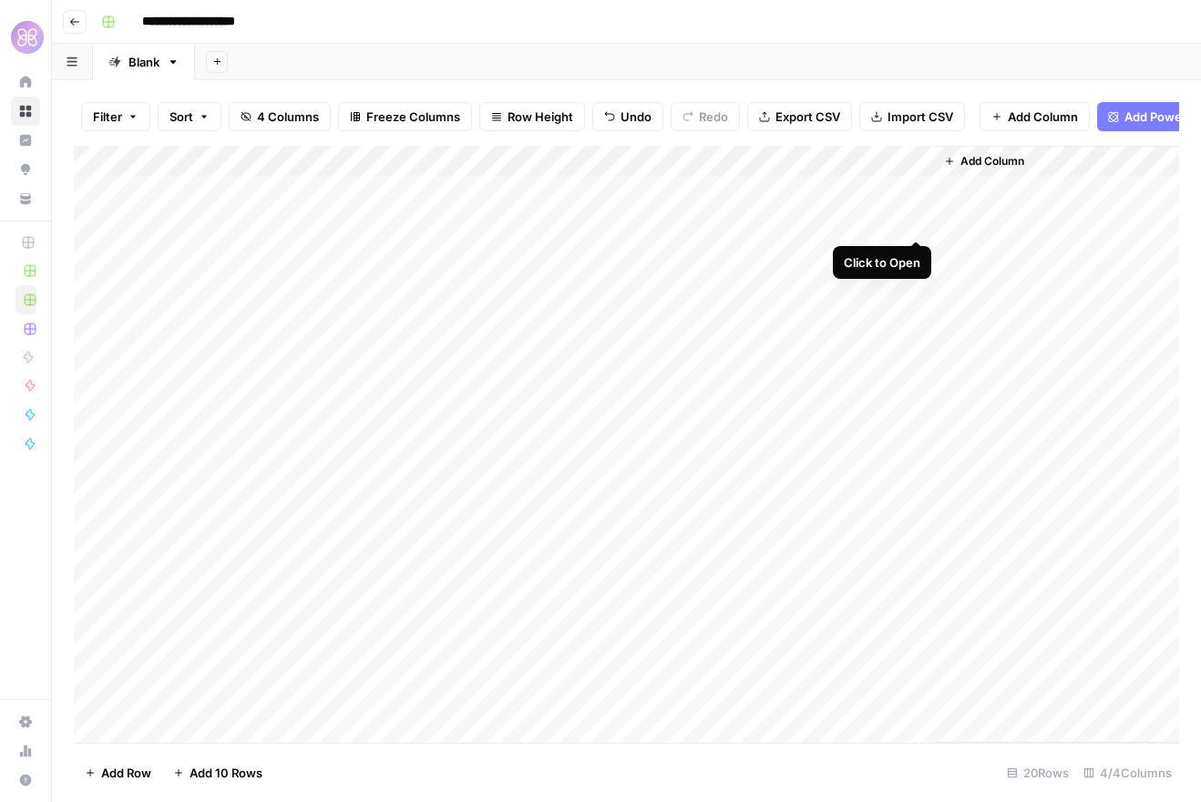  Describe the element at coordinates (144, 62) in the screenshot. I see `div: Blank` at that location.